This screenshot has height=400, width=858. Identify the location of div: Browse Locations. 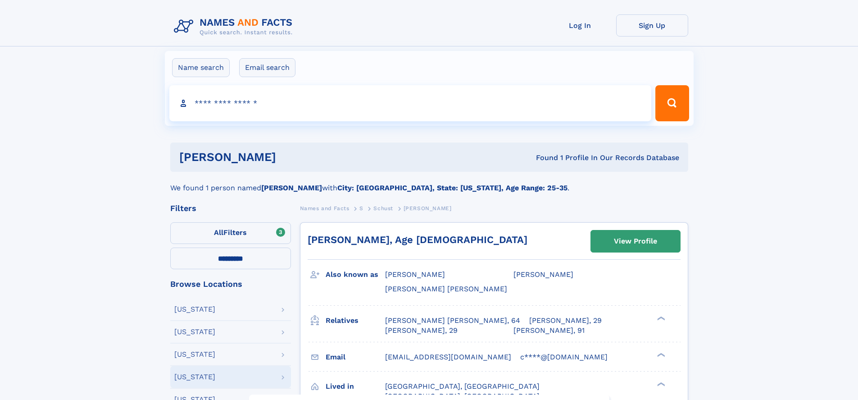
(231, 284).